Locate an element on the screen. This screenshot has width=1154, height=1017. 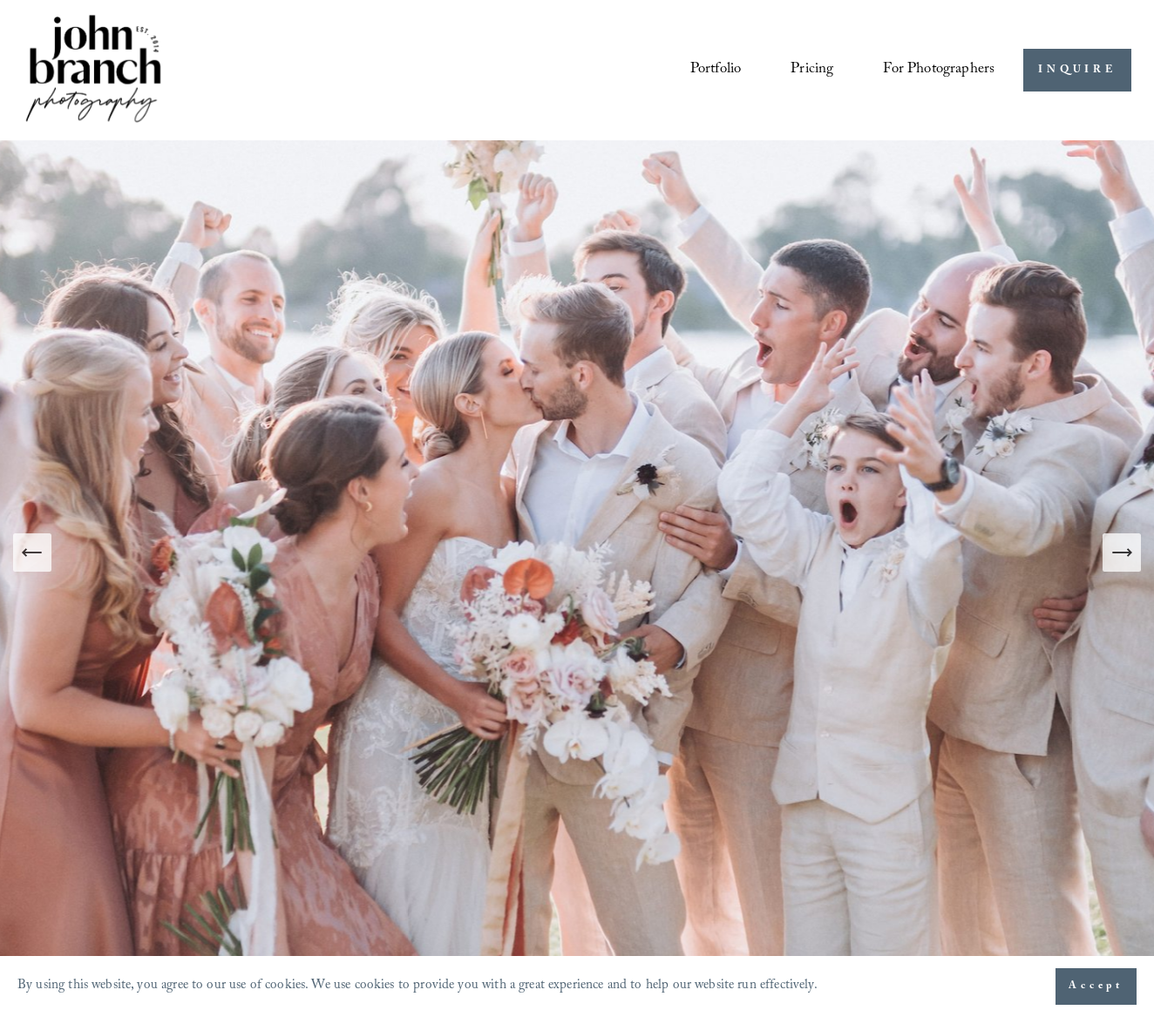
img: John Branch IV Photography is located at coordinates (93, 70).